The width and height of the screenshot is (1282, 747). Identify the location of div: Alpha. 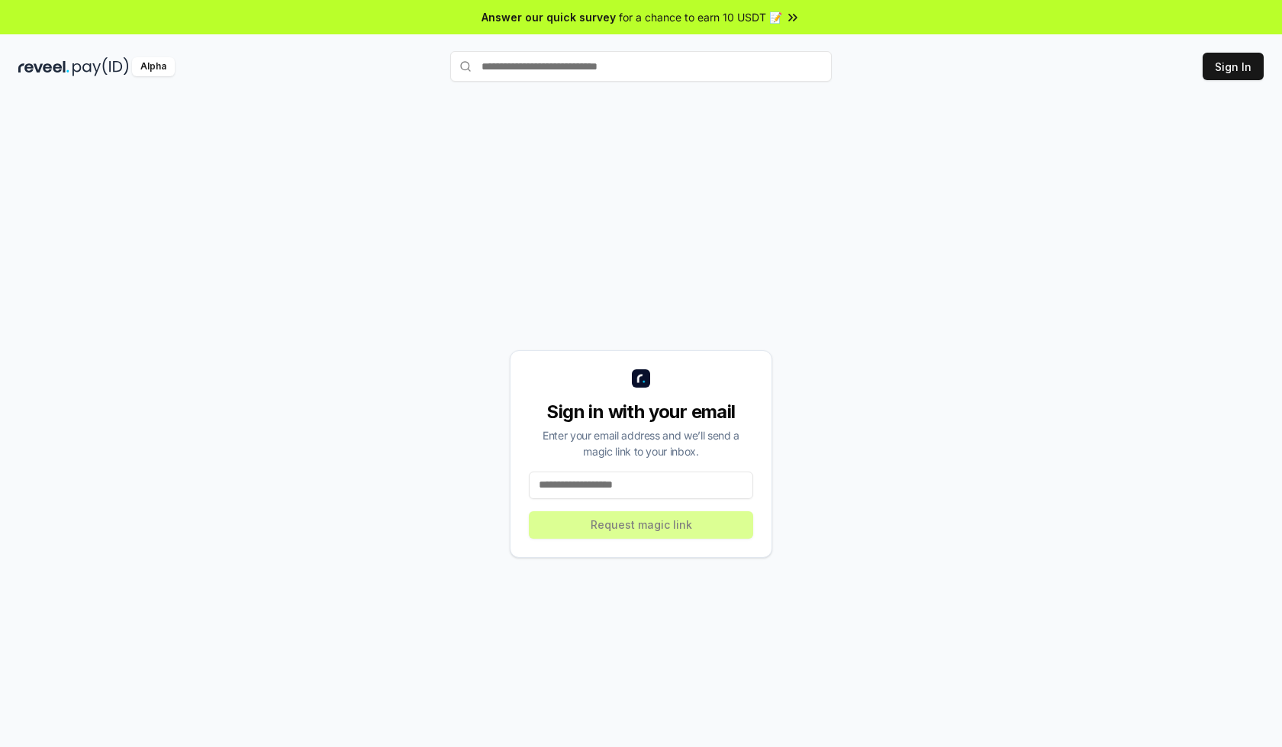
(153, 66).